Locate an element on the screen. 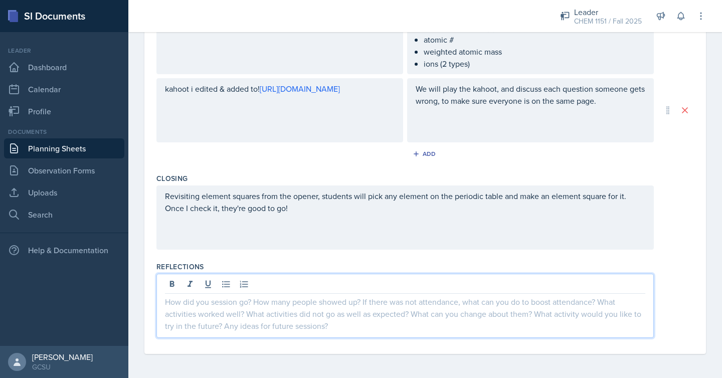 The image size is (722, 378). a: Search is located at coordinates (64, 215).